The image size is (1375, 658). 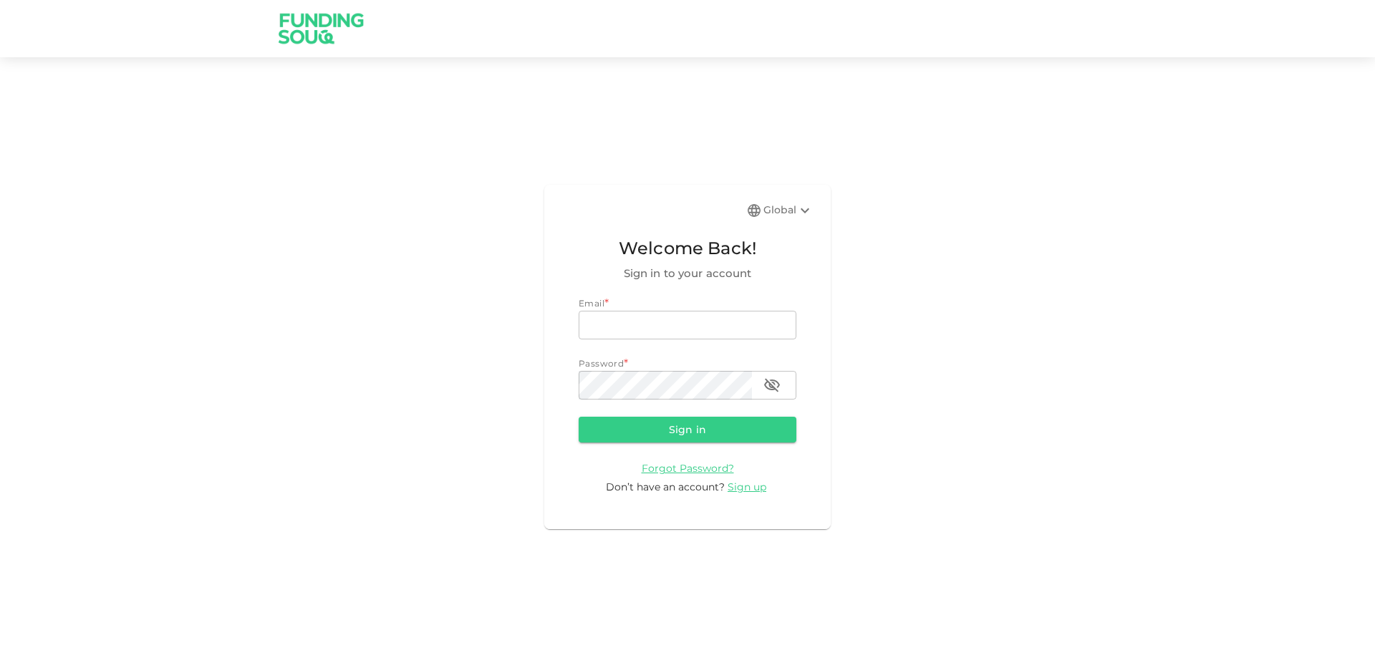 What do you see at coordinates (687, 325) in the screenshot?
I see `div: email` at bounding box center [687, 325].